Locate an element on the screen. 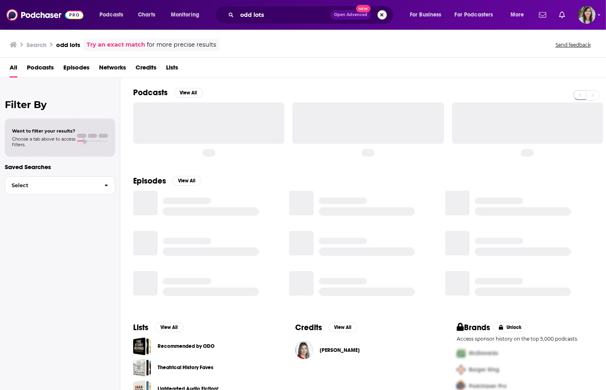 The width and height of the screenshot is (606, 390). span: Select is located at coordinates (51, 185).